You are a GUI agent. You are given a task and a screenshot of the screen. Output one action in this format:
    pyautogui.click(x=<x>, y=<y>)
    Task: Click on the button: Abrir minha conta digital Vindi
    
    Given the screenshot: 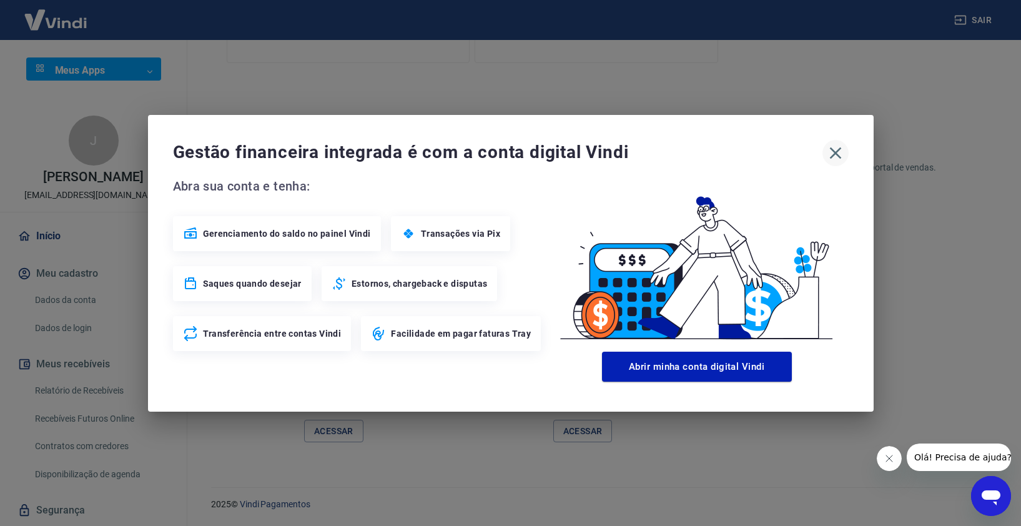 What is the action you would take?
    pyautogui.click(x=697, y=367)
    